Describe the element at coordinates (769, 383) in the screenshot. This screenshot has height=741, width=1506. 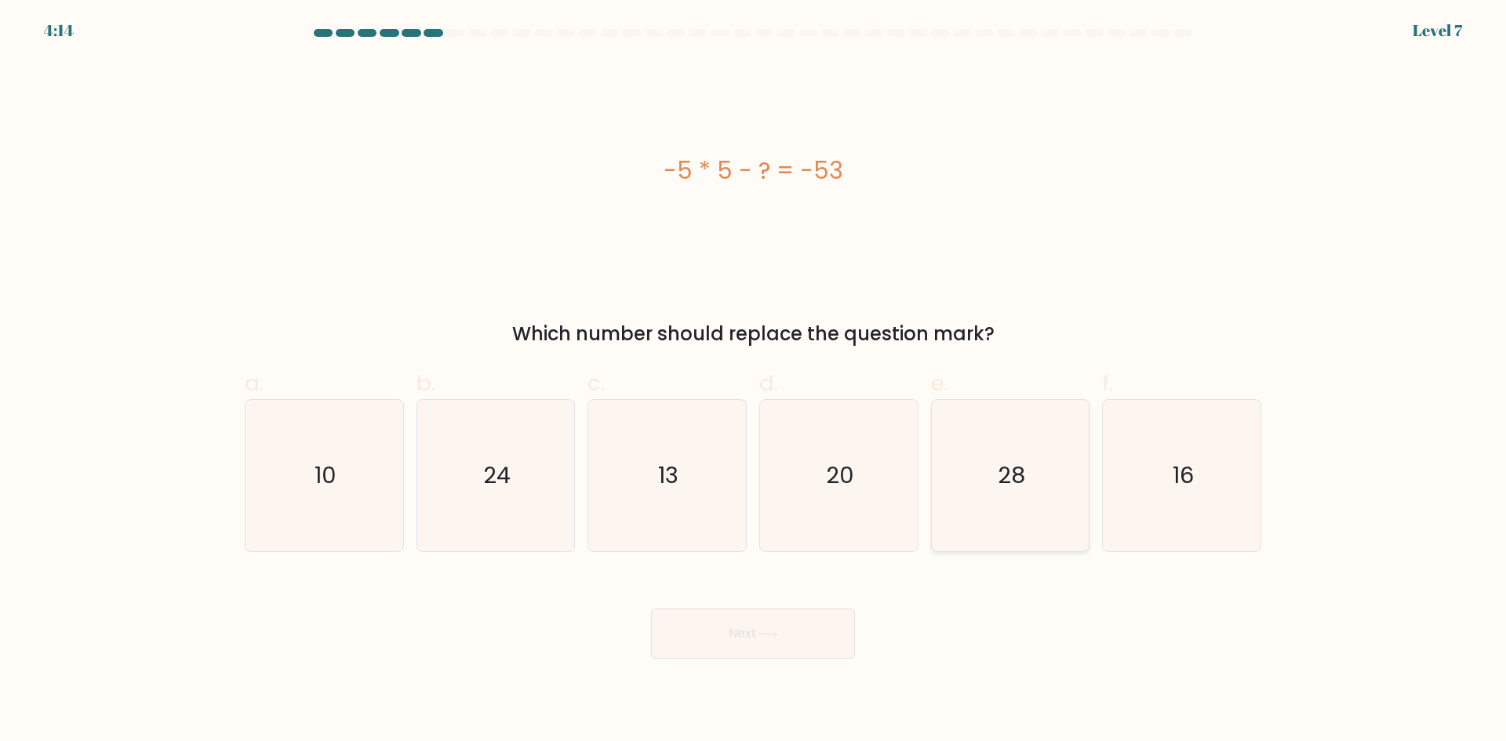
I see `span: d.` at that location.